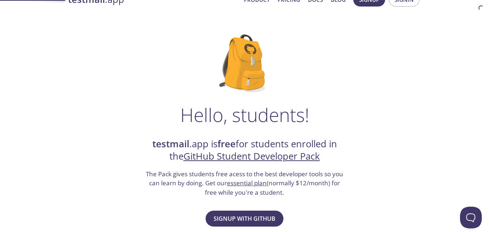 The image size is (489, 232). I want to click on h3: The Pack gives students free acess to the best developer tools so you can learn by doing. Get our..., so click(245, 183).